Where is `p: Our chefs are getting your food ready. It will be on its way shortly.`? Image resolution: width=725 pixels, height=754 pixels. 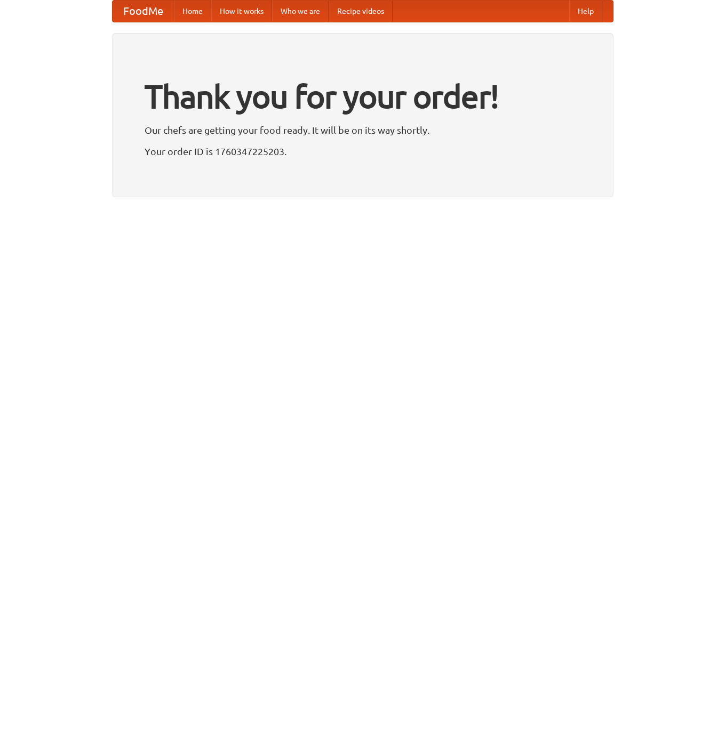
p: Our chefs are getting your food ready. It will be on its way shortly. is located at coordinates (363, 130).